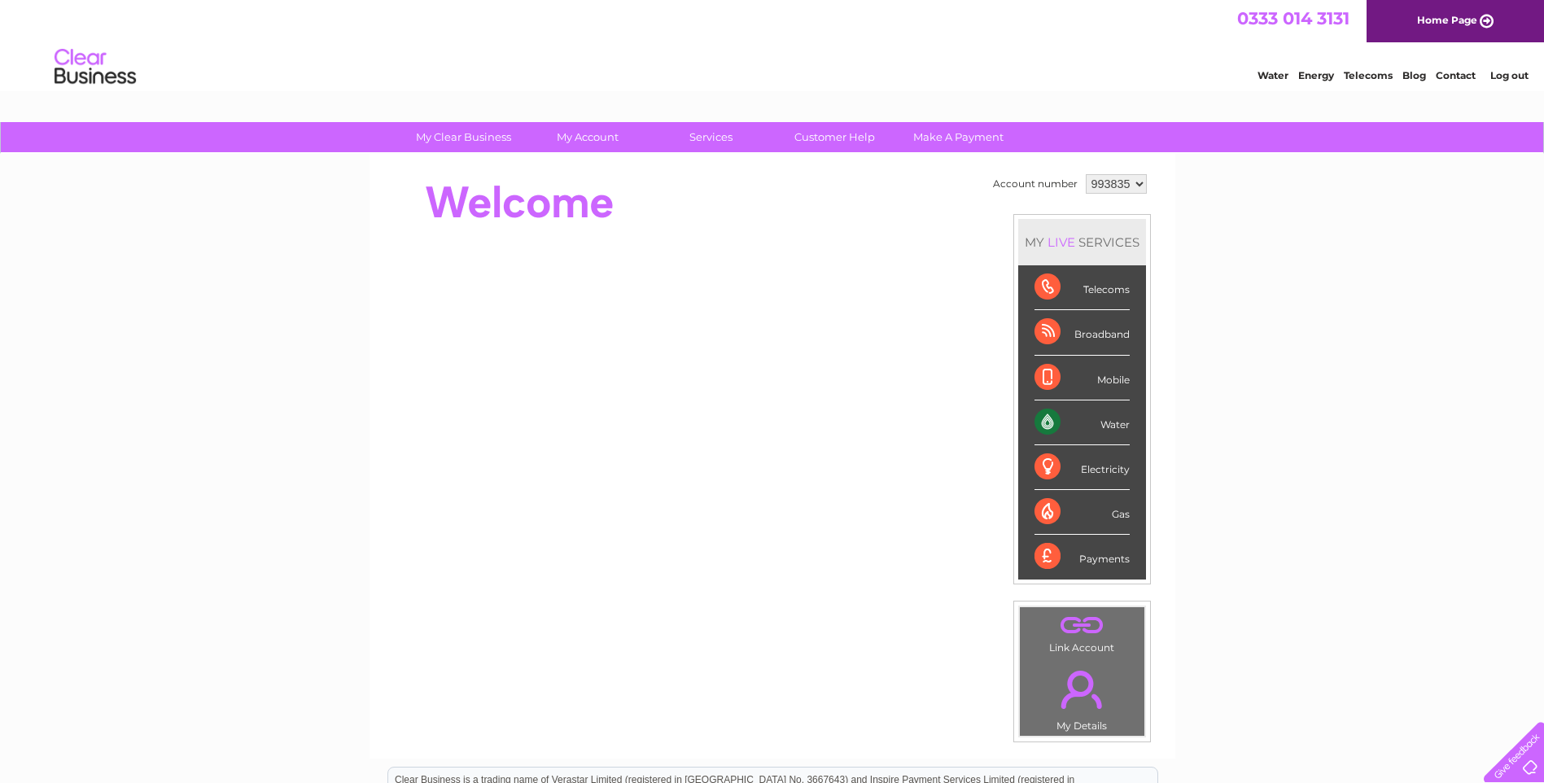  Describe the element at coordinates (1273, 75) in the screenshot. I see `a: Water` at that location.